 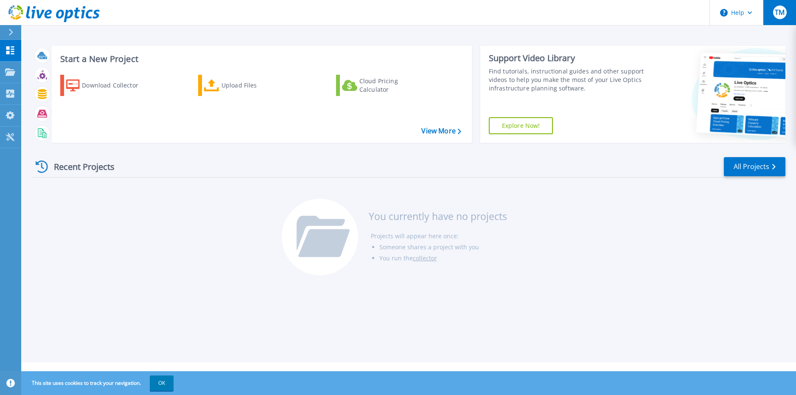 I want to click on span: This site uses cookies to track your navigation., so click(x=98, y=383).